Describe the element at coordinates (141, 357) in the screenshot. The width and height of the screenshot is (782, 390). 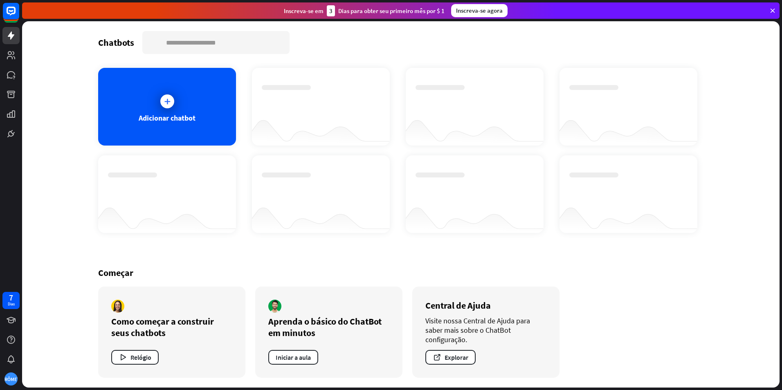
I see `font: Relógio` at that location.